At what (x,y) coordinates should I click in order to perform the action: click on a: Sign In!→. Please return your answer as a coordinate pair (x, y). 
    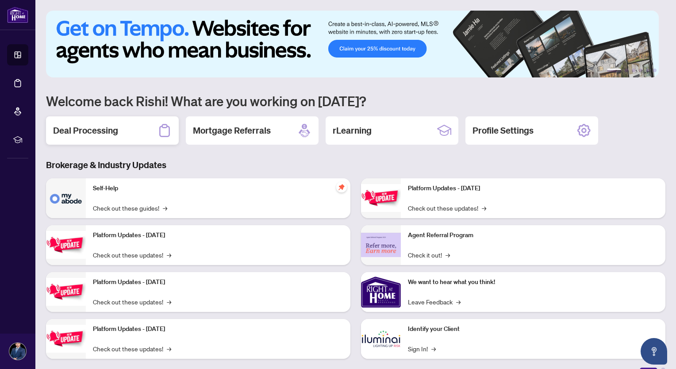
    Looking at the image, I should click on (422, 349).